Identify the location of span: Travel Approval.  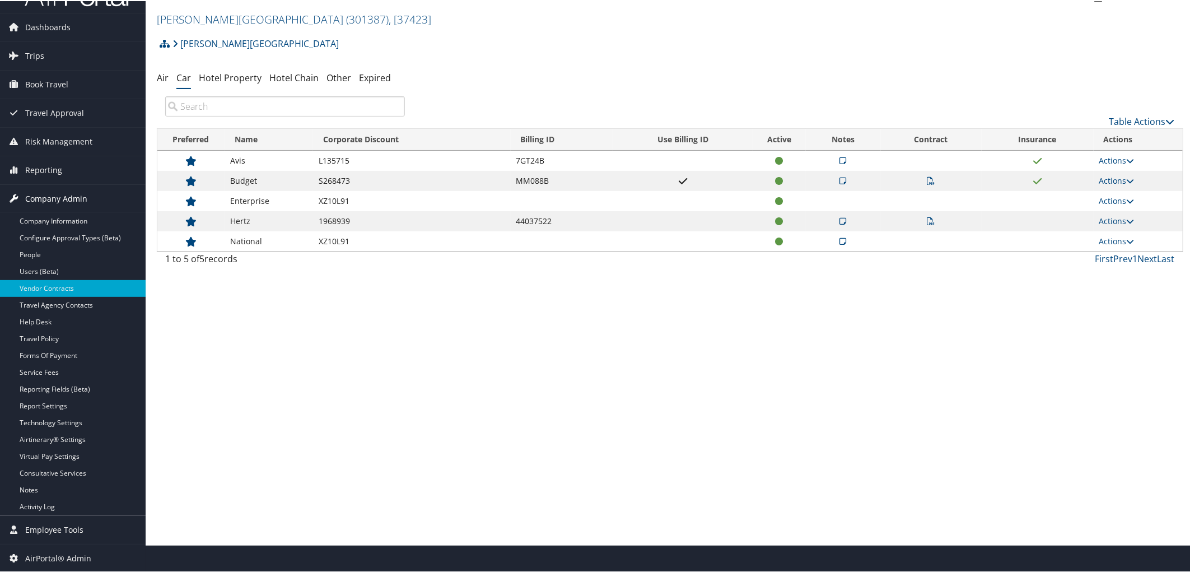
(54, 112).